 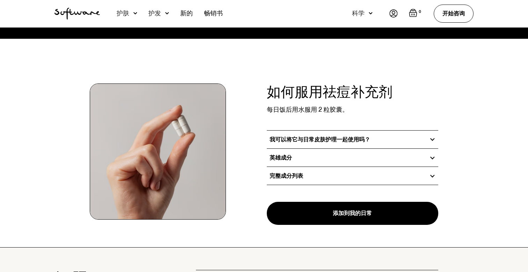 What do you see at coordinates (308, 109) in the screenshot?
I see `font: 每日饭后用水服用 2 粒胶囊。` at bounding box center [308, 109].